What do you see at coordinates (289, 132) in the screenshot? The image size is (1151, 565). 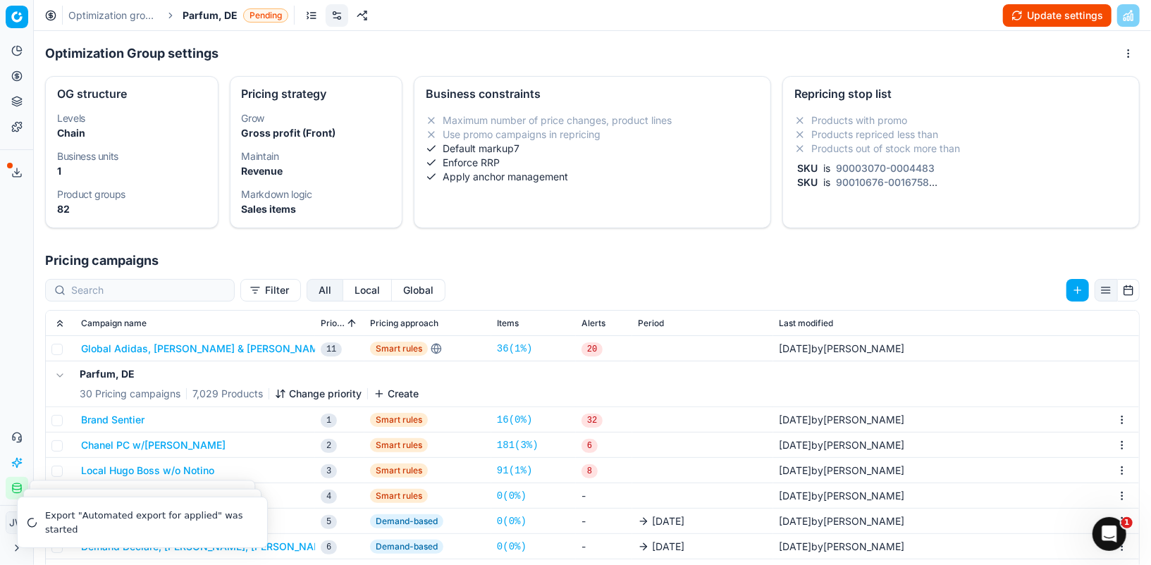 I see `strong: Gross profit (Front)` at bounding box center [289, 132].